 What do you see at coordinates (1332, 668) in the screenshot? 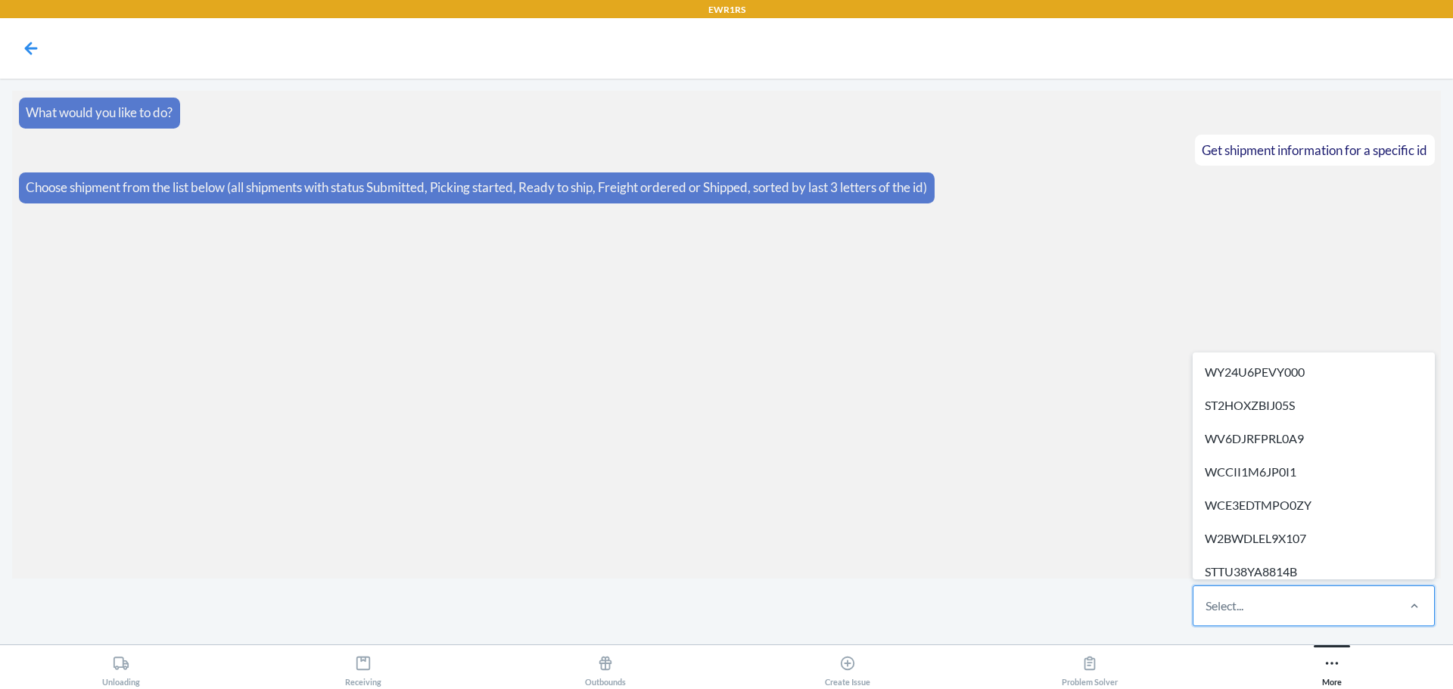
I see `div: More` at bounding box center [1332, 668].